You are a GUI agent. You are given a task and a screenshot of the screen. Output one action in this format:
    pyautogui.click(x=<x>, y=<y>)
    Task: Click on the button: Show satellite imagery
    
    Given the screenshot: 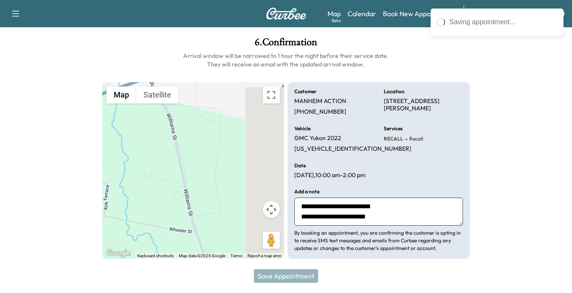 What is the action you would take?
    pyautogui.click(x=157, y=95)
    